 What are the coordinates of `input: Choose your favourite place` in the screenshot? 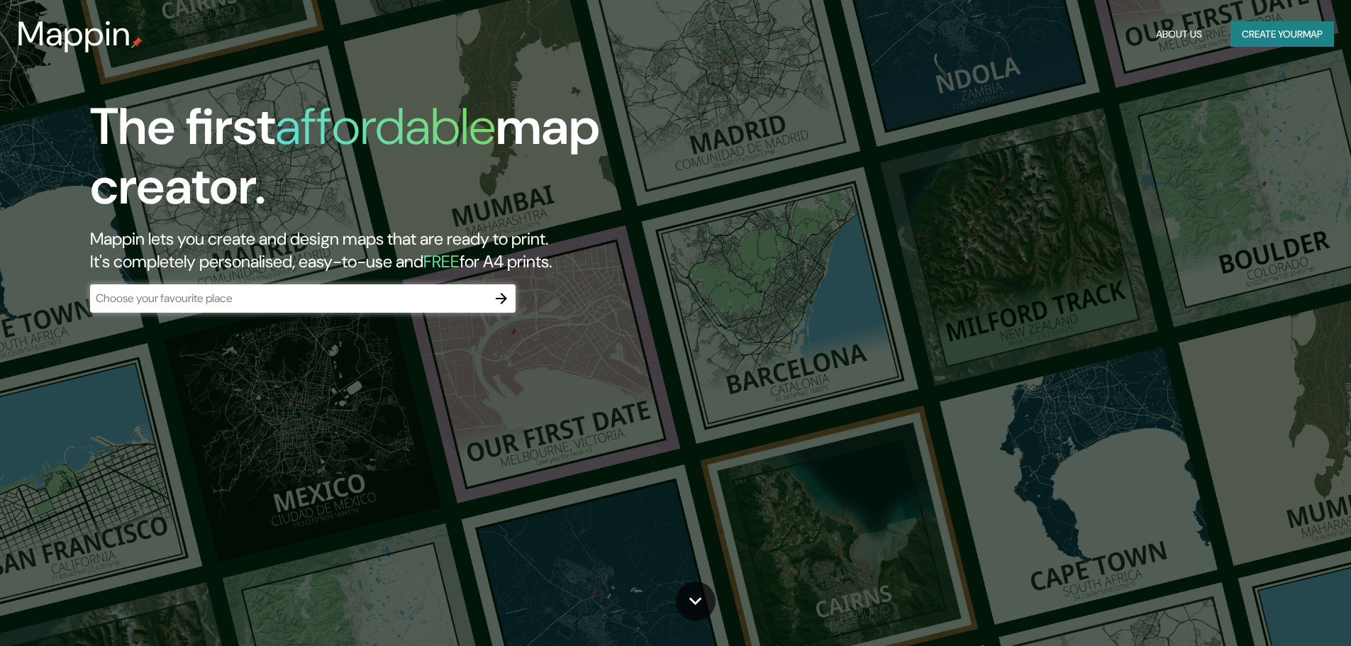 It's located at (289, 298).